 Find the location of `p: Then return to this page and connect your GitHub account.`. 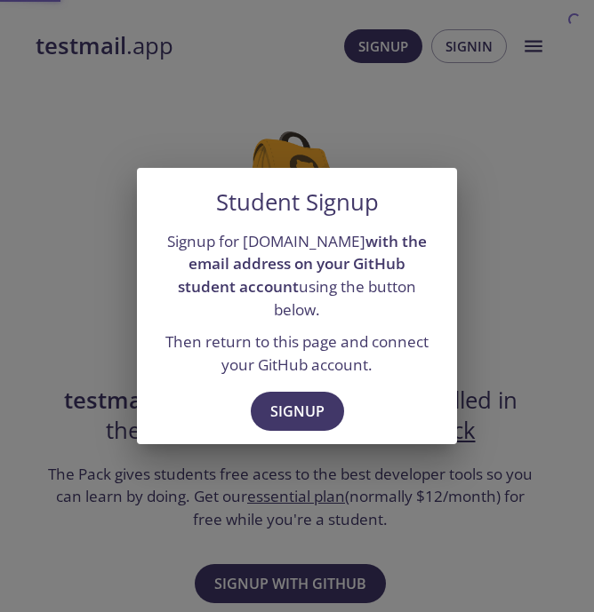

p: Then return to this page and connect your GitHub account. is located at coordinates (297, 353).